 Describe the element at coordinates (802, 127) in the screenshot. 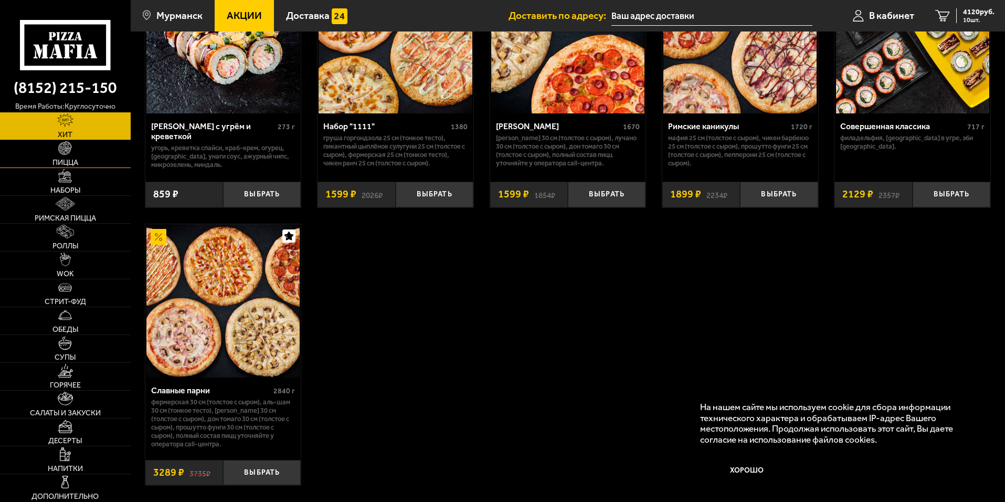

I see `span: 1720 г` at that location.